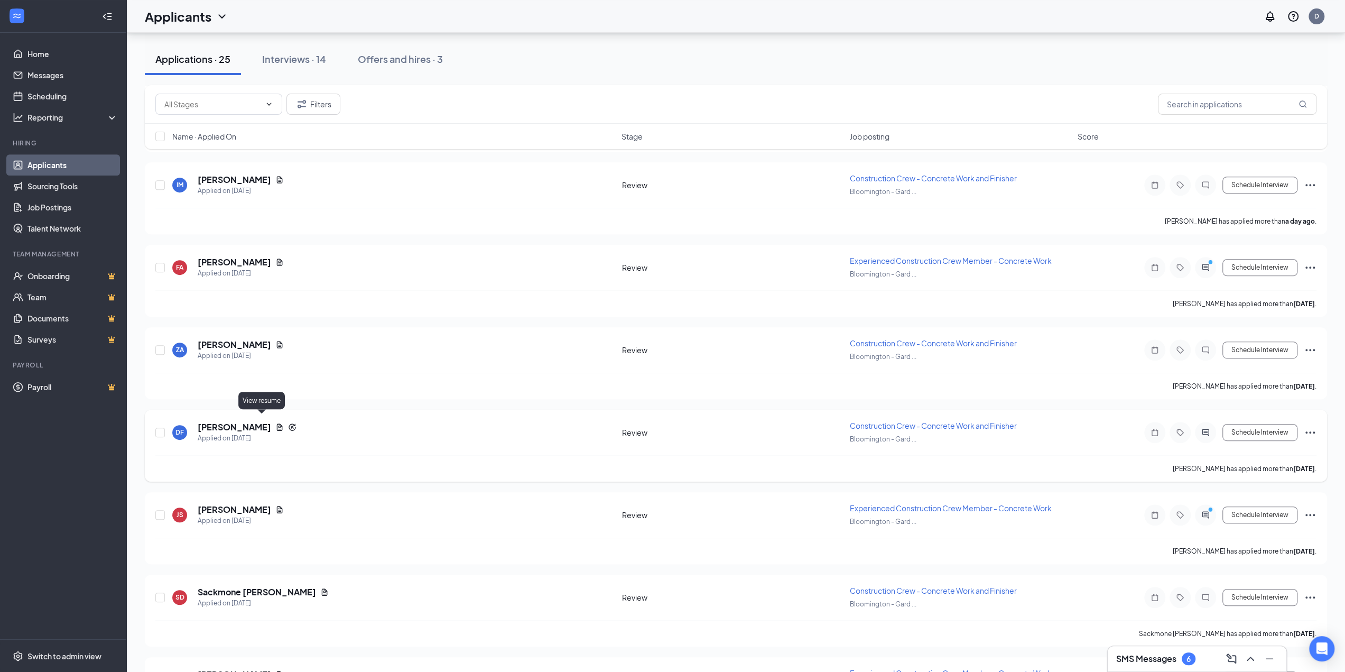 Image resolution: width=1345 pixels, height=672 pixels. Describe the element at coordinates (294, 59) in the screenshot. I see `div: Interviews · 14` at that location.